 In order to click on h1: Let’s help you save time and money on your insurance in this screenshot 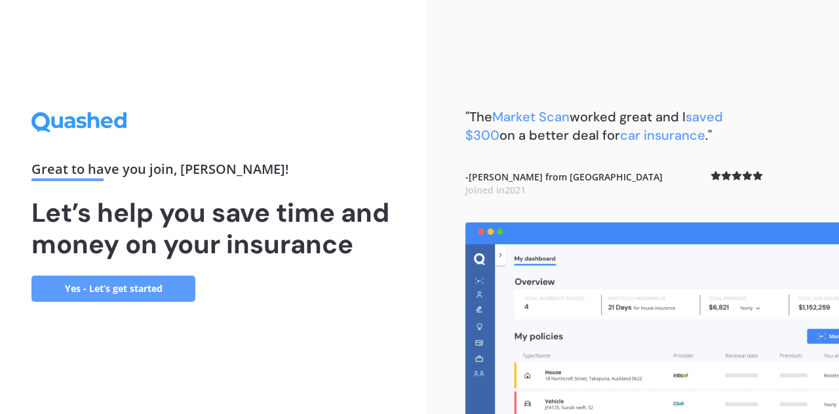, I will do `click(213, 228)`.